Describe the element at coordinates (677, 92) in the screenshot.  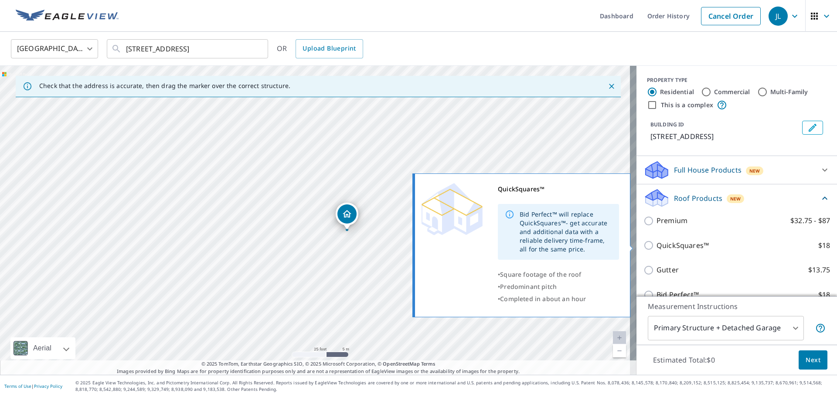
I see `label: Residential` at that location.